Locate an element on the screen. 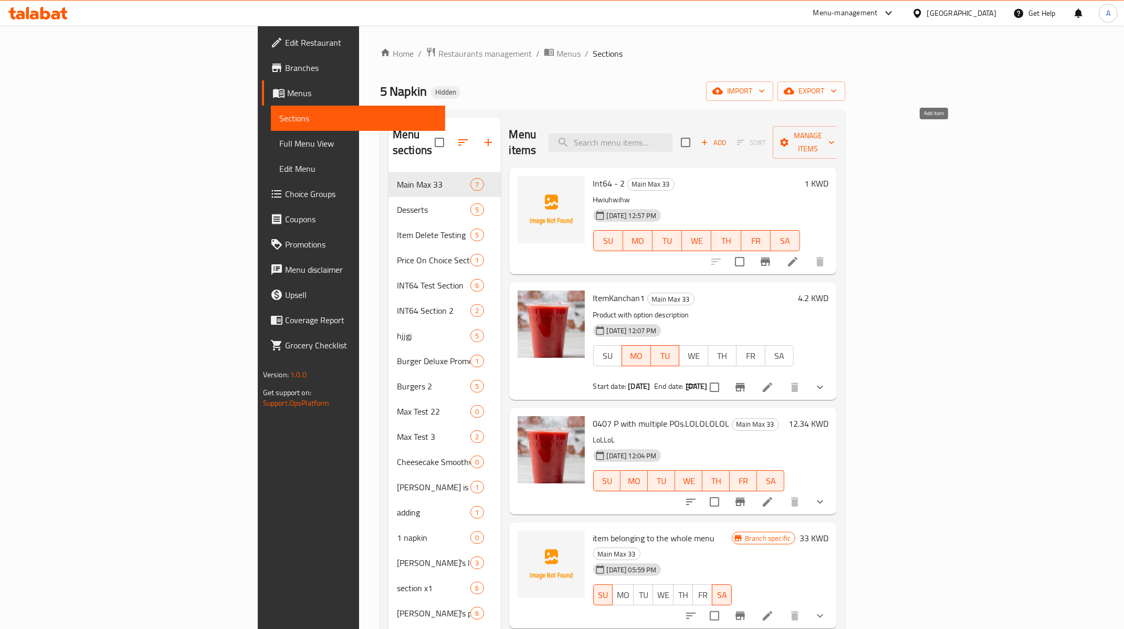  span: Coverage Report is located at coordinates (361, 320).